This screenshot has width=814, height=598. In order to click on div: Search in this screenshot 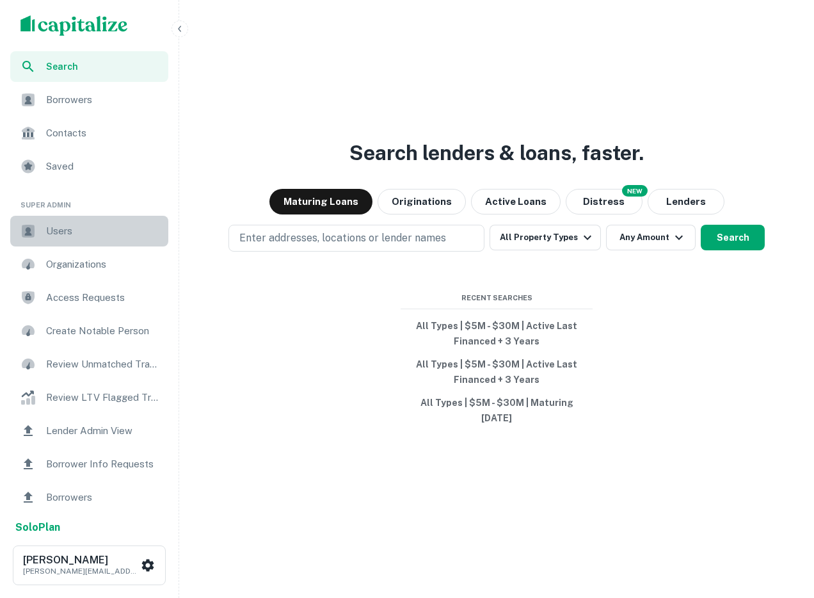, I will do `click(89, 67)`.